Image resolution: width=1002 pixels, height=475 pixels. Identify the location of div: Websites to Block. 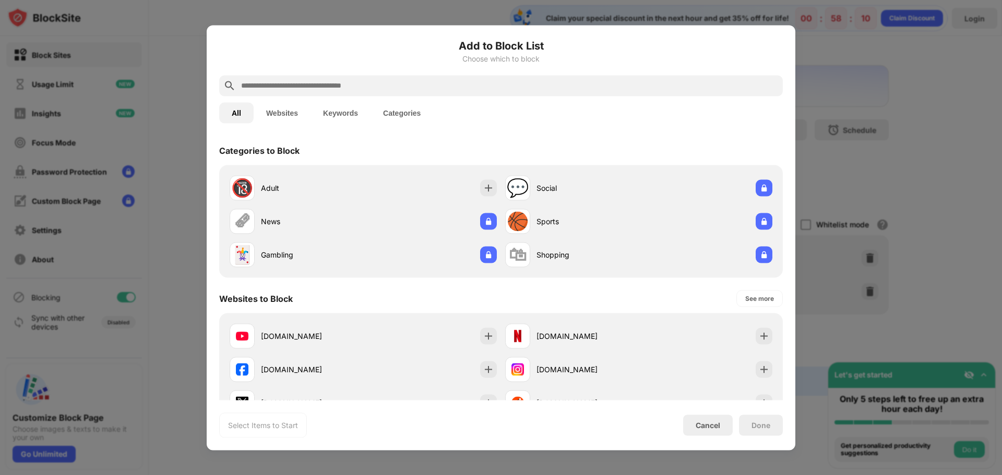
(256, 299).